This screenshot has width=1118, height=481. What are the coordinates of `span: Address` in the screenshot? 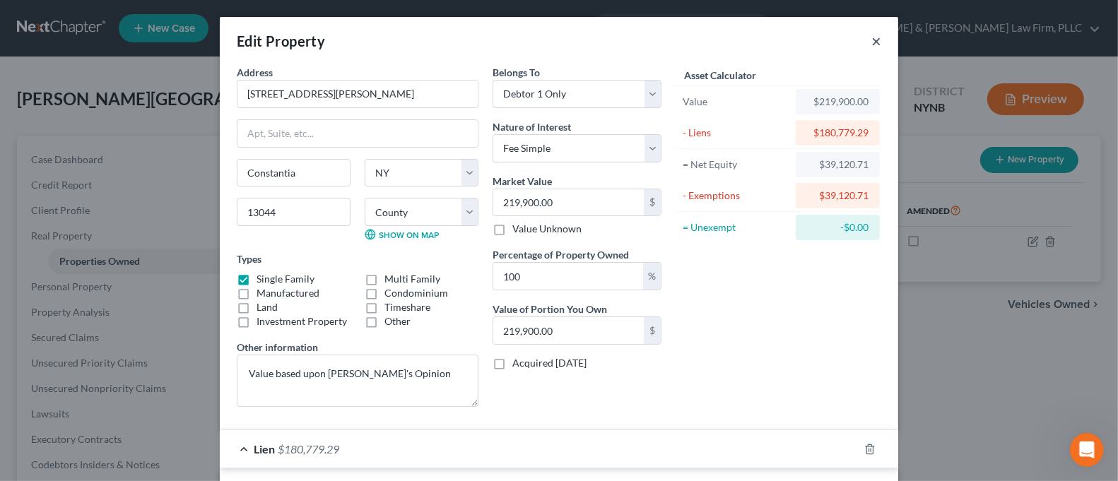 It's located at (254, 72).